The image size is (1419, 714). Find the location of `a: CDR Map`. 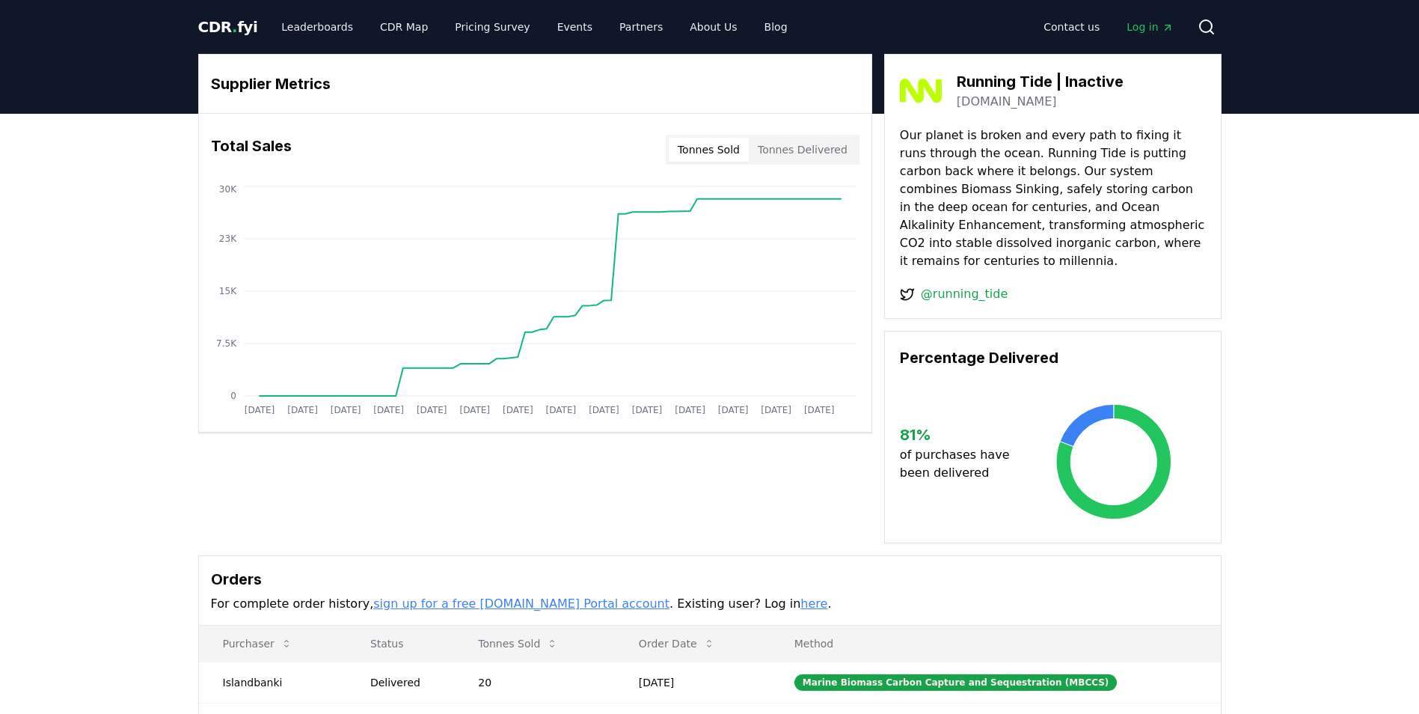

a: CDR Map is located at coordinates (404, 27).